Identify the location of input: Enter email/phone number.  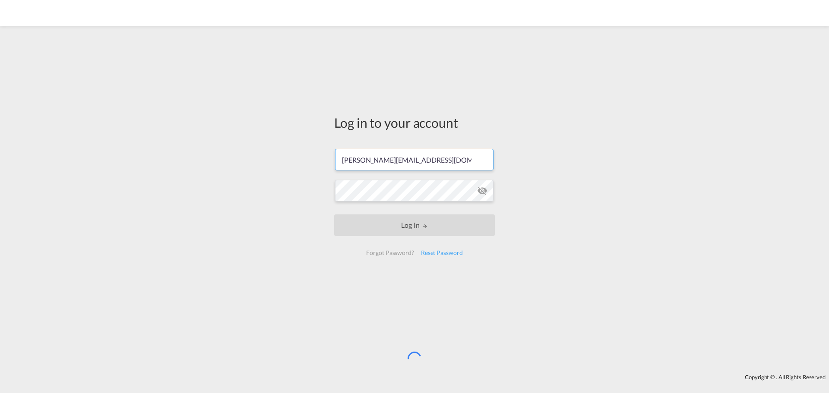
(414, 160).